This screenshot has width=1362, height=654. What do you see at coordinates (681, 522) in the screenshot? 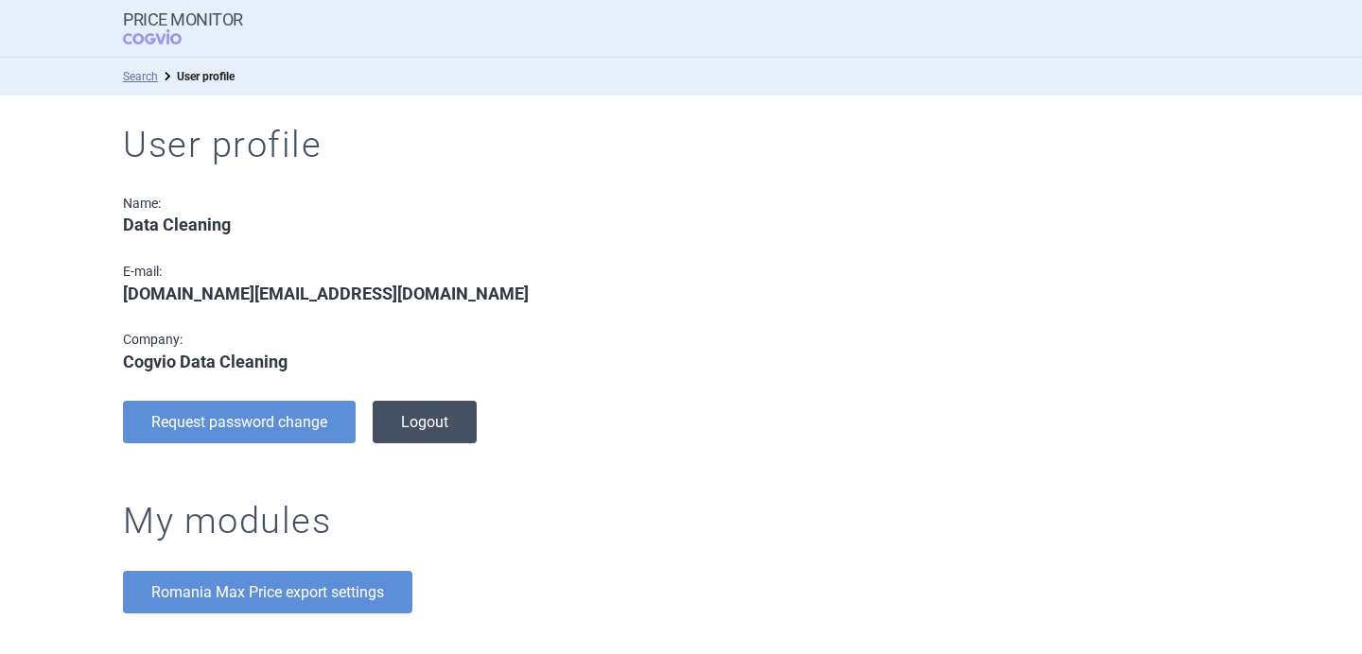
I see `h1: My modules` at bounding box center [681, 522].